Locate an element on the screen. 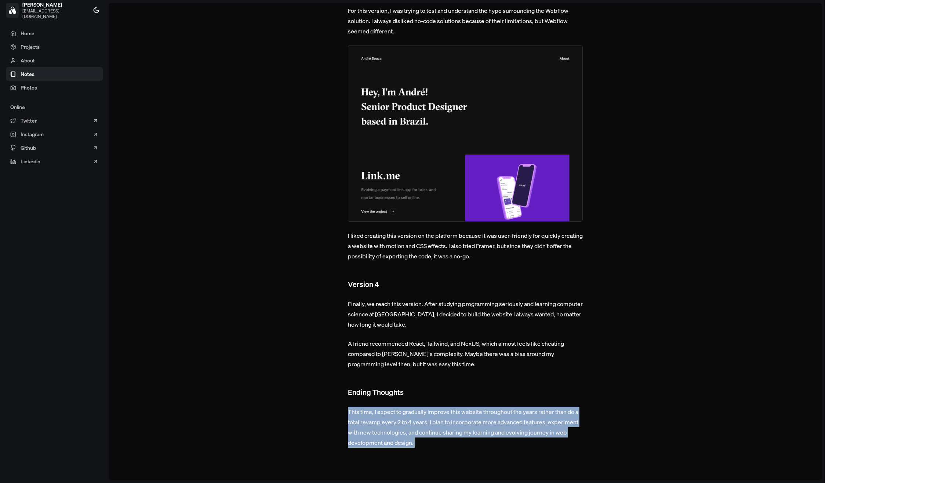  span: Twitter is located at coordinates (29, 120).